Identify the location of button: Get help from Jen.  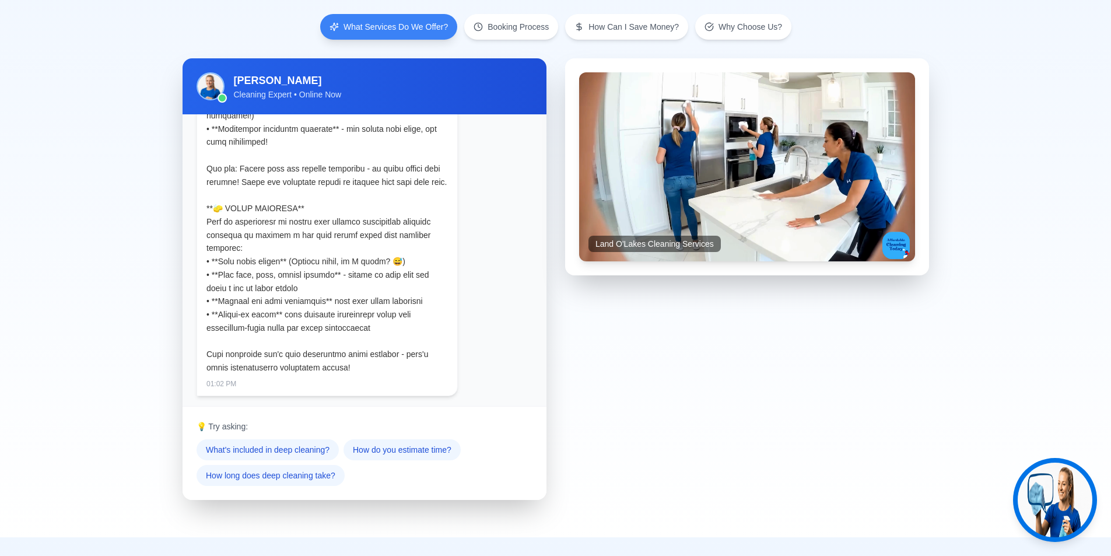
(1055, 500).